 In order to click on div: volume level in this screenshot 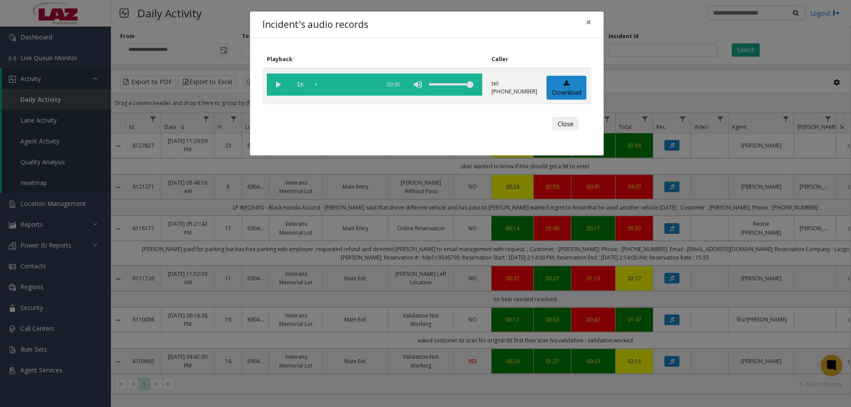, I will do `click(451, 85)`.